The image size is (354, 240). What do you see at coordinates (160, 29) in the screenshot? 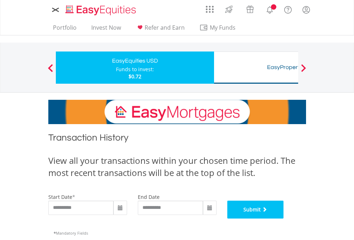
I see `a: Refer and Earn` at bounding box center [160, 29].